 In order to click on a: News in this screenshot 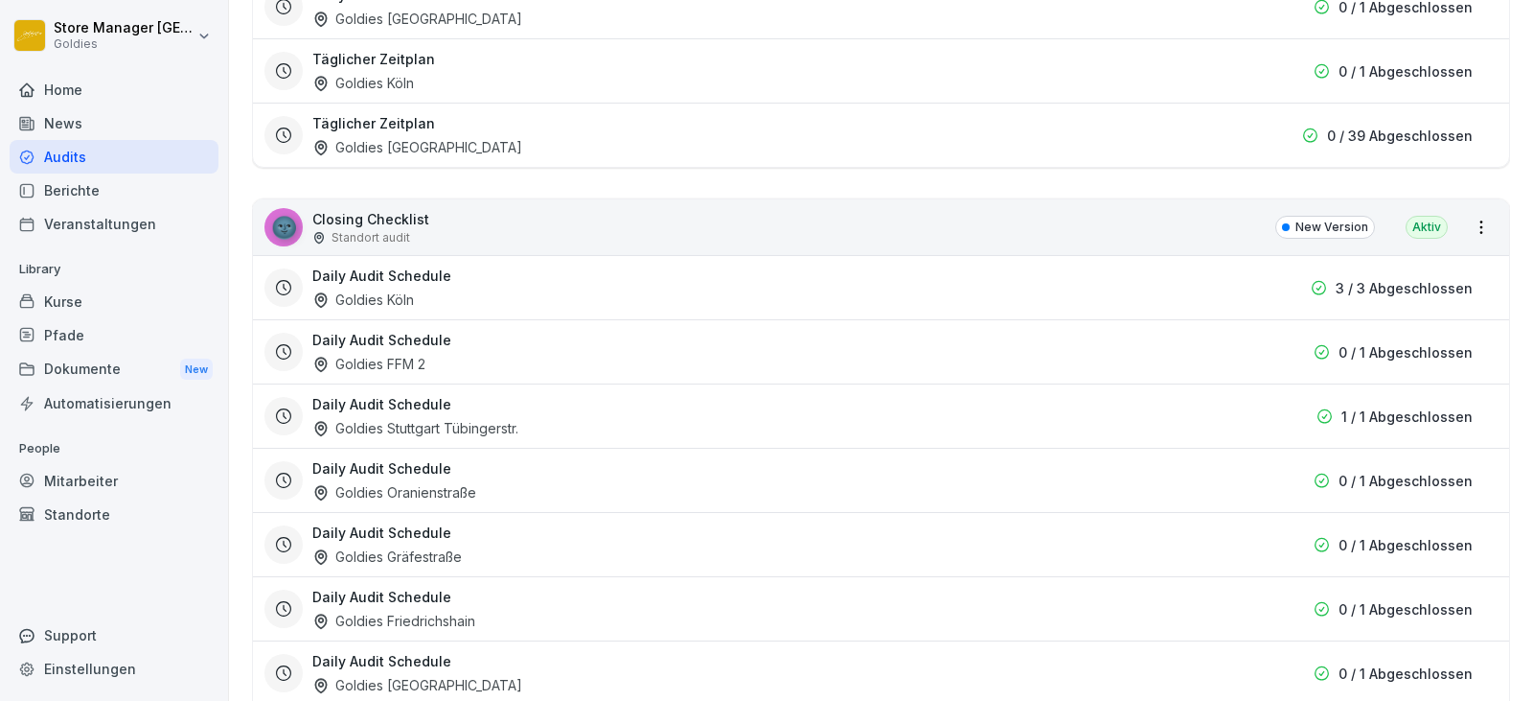, I will do `click(114, 123)`.